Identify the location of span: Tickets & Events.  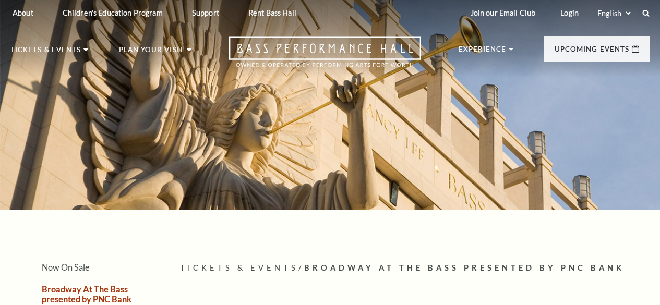
(239, 268).